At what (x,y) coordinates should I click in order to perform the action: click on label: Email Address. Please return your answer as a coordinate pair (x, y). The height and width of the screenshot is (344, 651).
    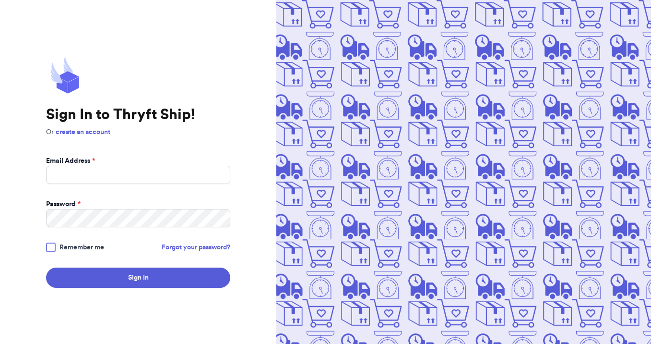
    Looking at the image, I should click on (71, 161).